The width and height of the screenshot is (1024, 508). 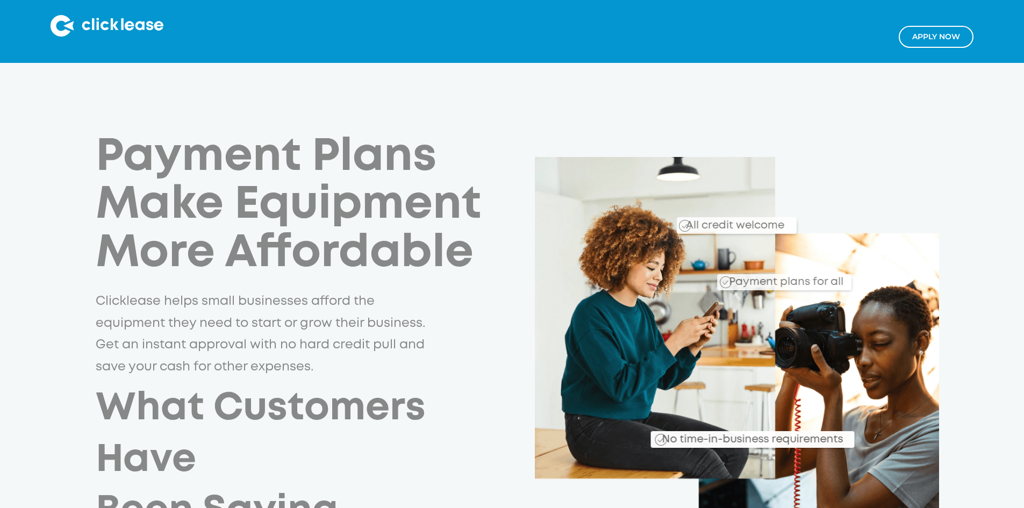 What do you see at coordinates (107, 26) in the screenshot?
I see `img: Clicklease logo` at bounding box center [107, 26].